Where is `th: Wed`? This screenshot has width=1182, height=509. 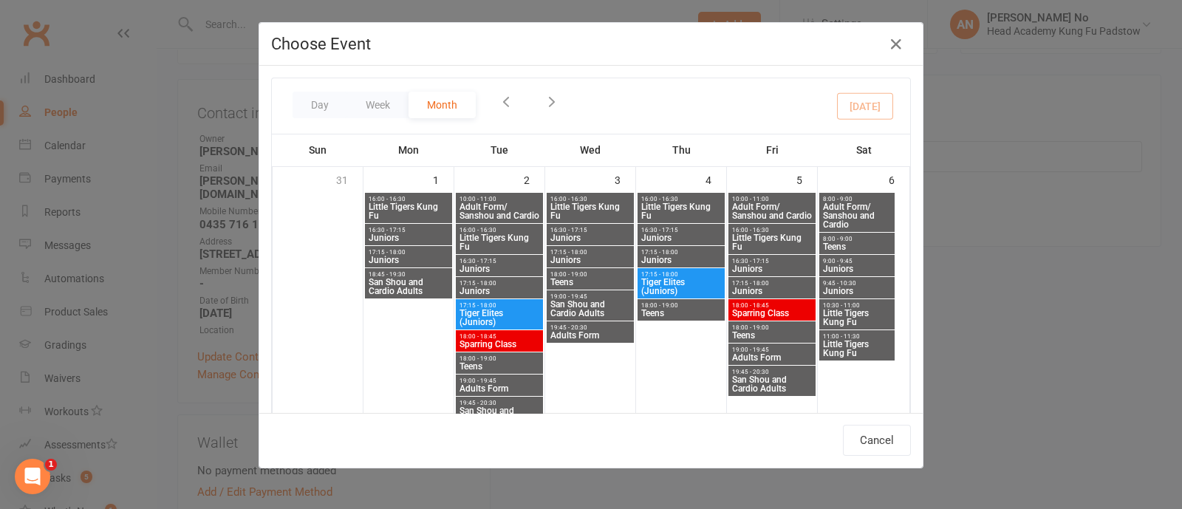 th: Wed is located at coordinates (590, 150).